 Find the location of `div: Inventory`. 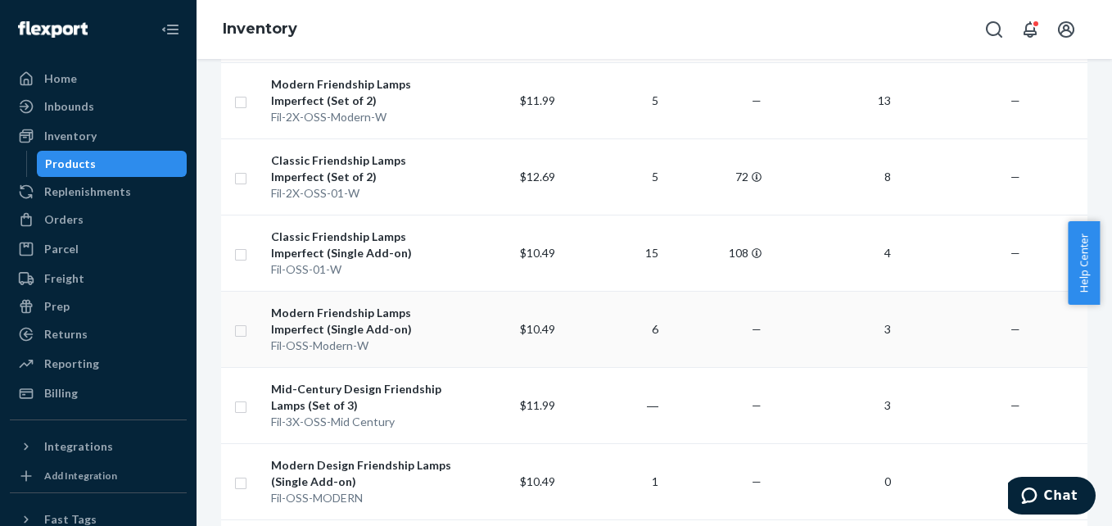

div: Inventory is located at coordinates (70, 136).